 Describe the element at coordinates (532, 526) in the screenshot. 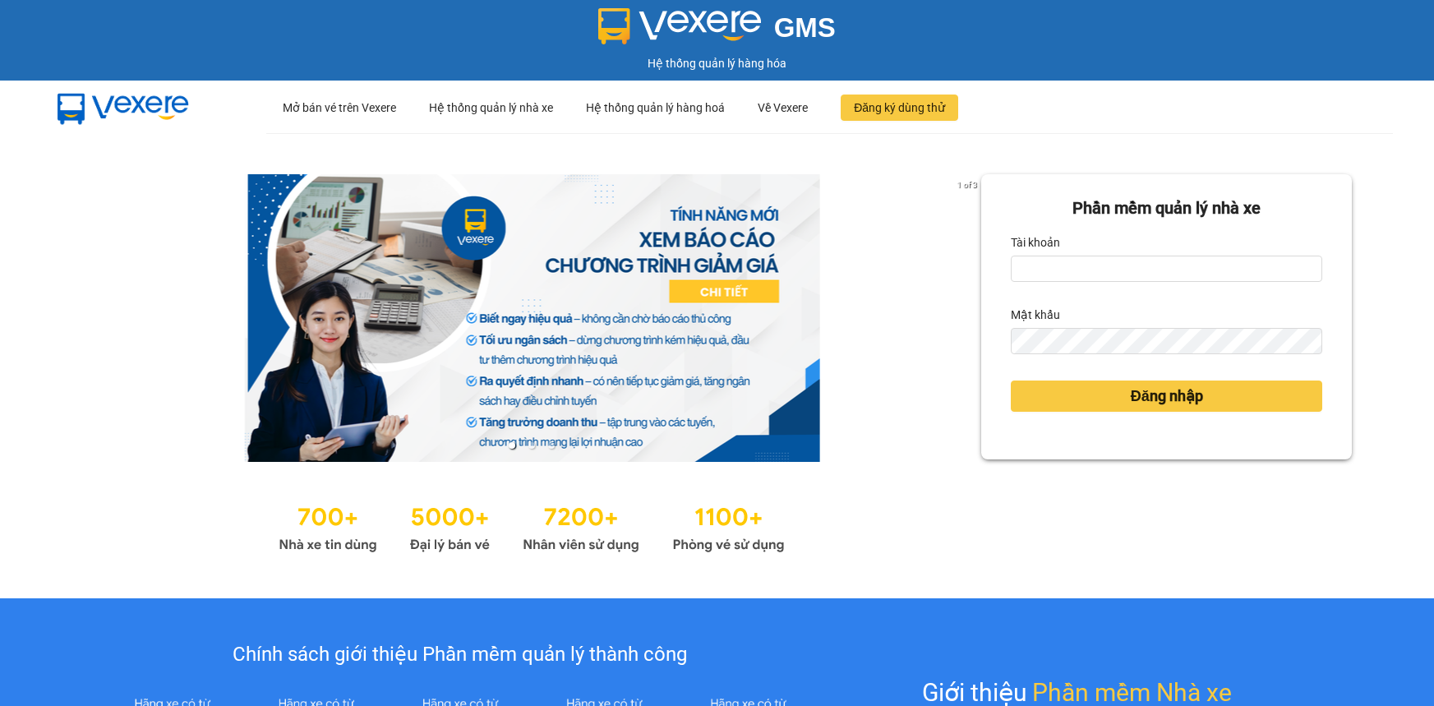

I see `img: Statistics.png` at that location.